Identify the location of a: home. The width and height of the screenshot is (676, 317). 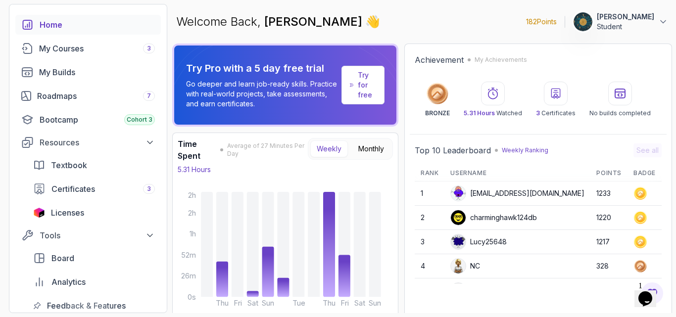
(88, 25).